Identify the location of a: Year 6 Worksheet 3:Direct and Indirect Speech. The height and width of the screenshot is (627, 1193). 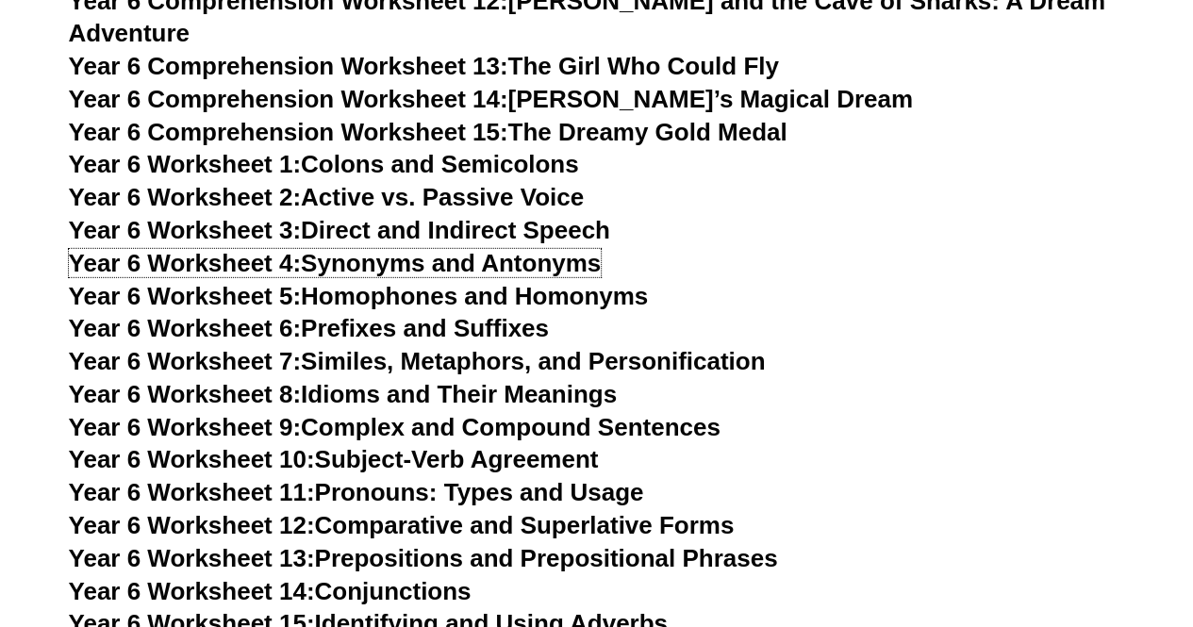
(339, 230).